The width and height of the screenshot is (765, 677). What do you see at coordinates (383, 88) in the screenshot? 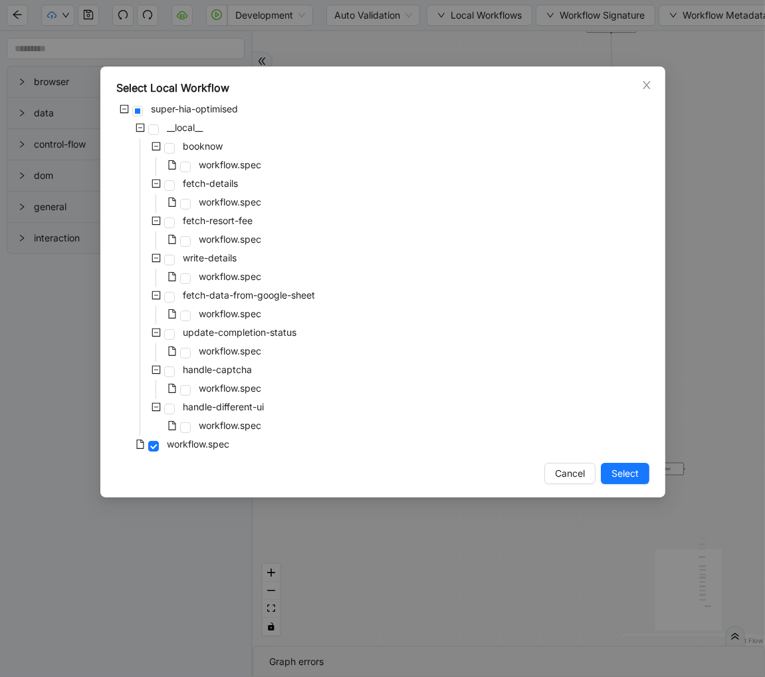
I see `div: Select Local Workflow` at bounding box center [383, 88].